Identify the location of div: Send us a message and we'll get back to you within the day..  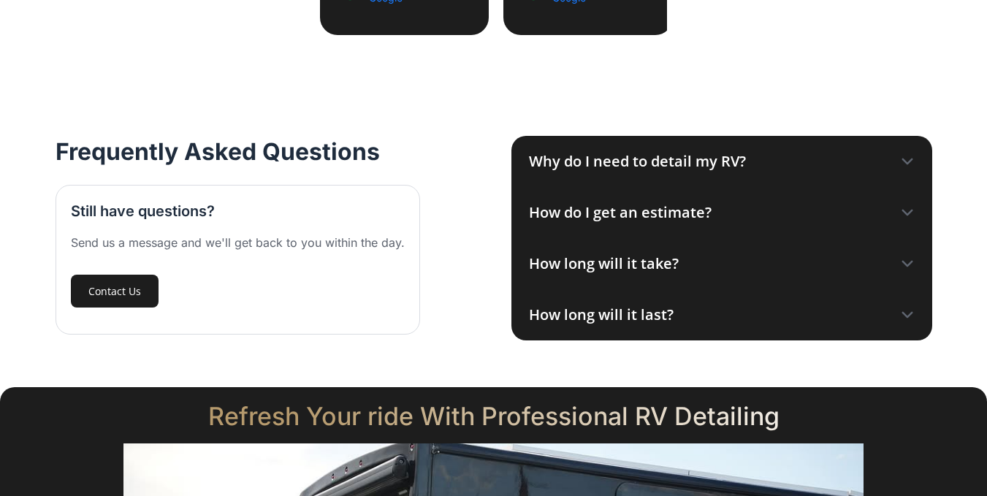
(237, 243).